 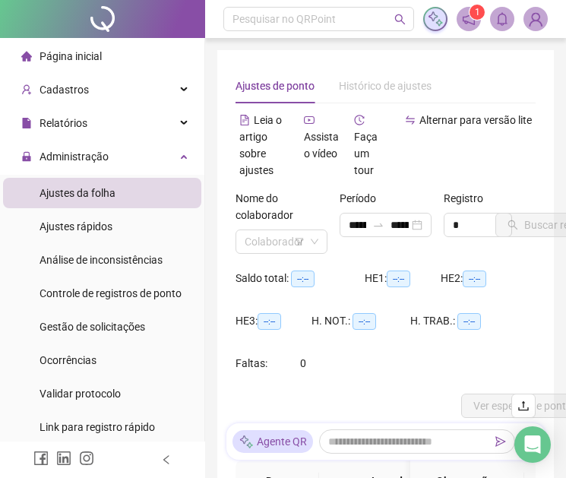 What do you see at coordinates (469, 19) in the screenshot?
I see `span: notification` at bounding box center [469, 19].